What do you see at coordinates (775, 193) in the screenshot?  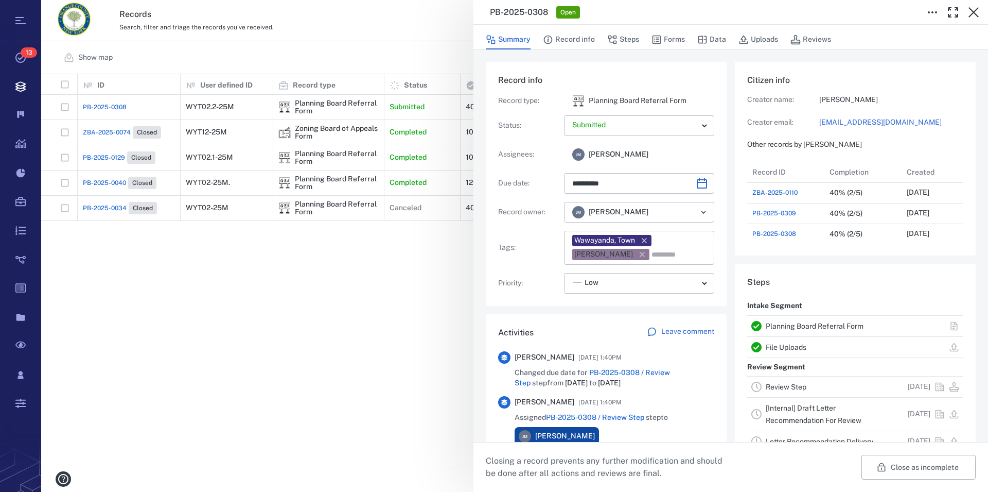 I see `a: ZBA-2025-0110` at bounding box center [775, 193].